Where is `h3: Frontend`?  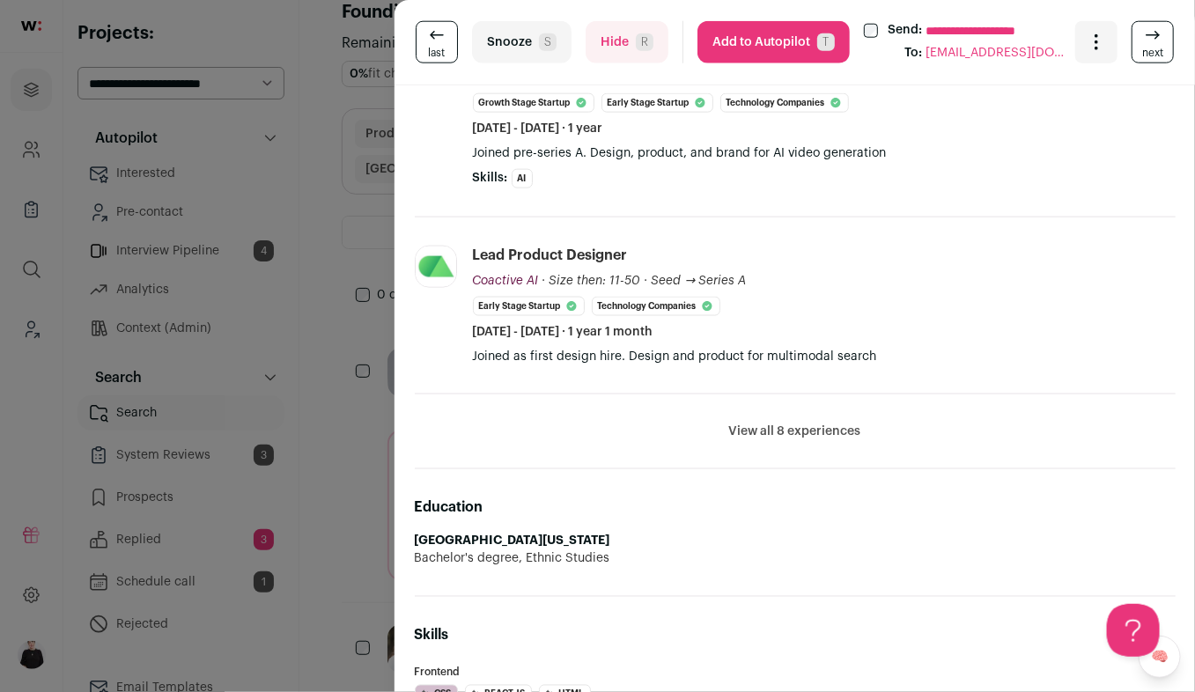 h3: Frontend is located at coordinates (795, 673).